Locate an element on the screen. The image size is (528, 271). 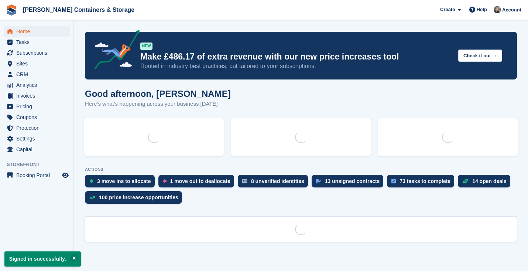
span: Booking Portal is located at coordinates (38, 175).